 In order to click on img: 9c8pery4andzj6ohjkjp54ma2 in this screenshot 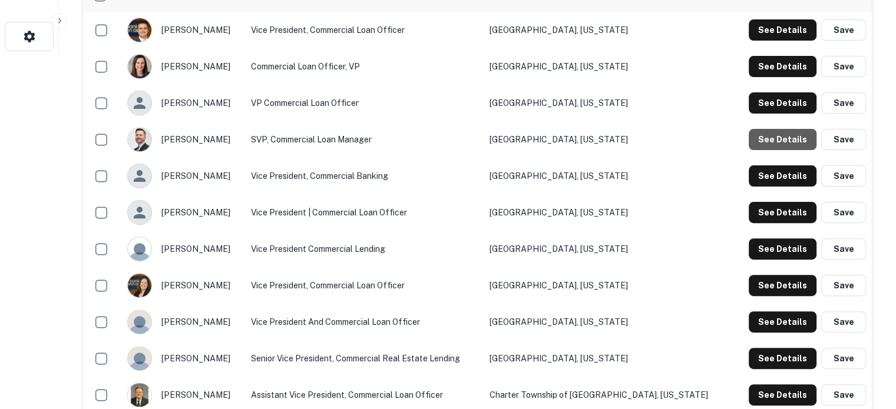, I will do `click(140, 249)`.